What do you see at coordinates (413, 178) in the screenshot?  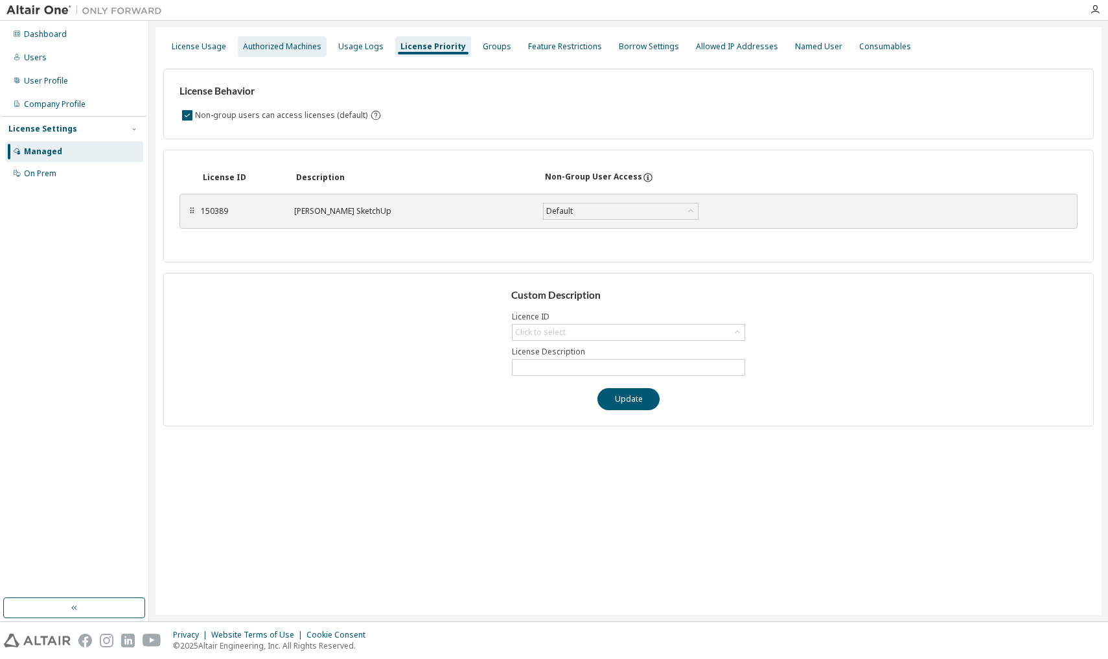 I see `div: Description` at bounding box center [413, 178].